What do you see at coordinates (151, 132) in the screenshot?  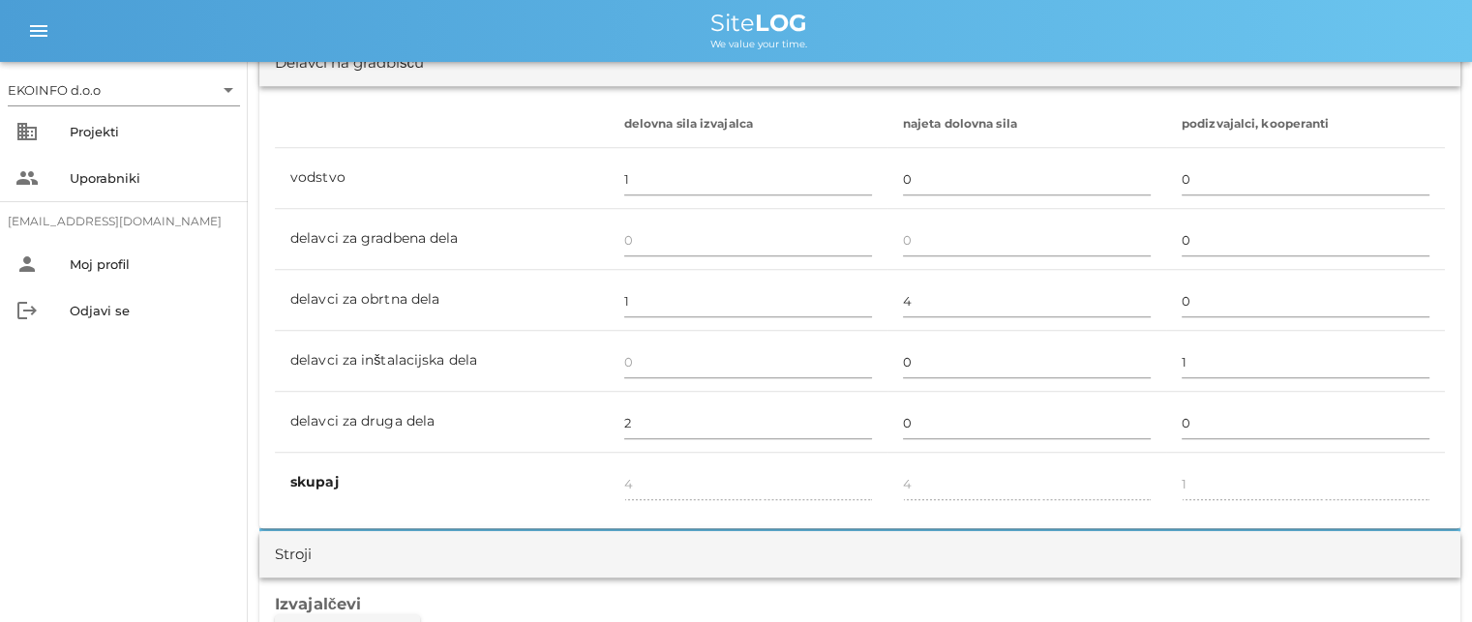 I see `div: Projekti` at bounding box center [151, 132].